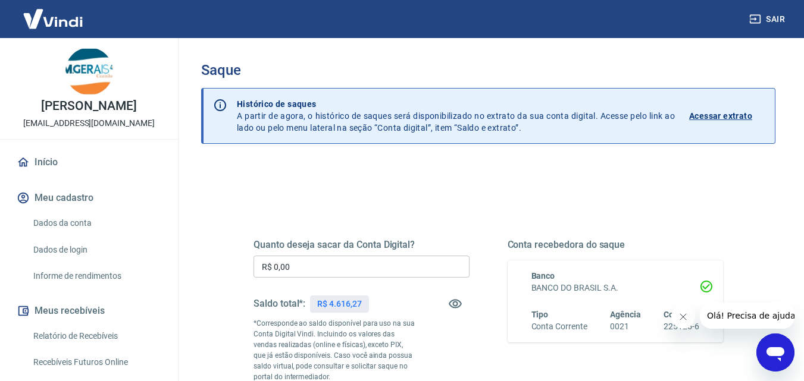 The image size is (804, 381). I want to click on a: Dados de login, so click(96, 250).